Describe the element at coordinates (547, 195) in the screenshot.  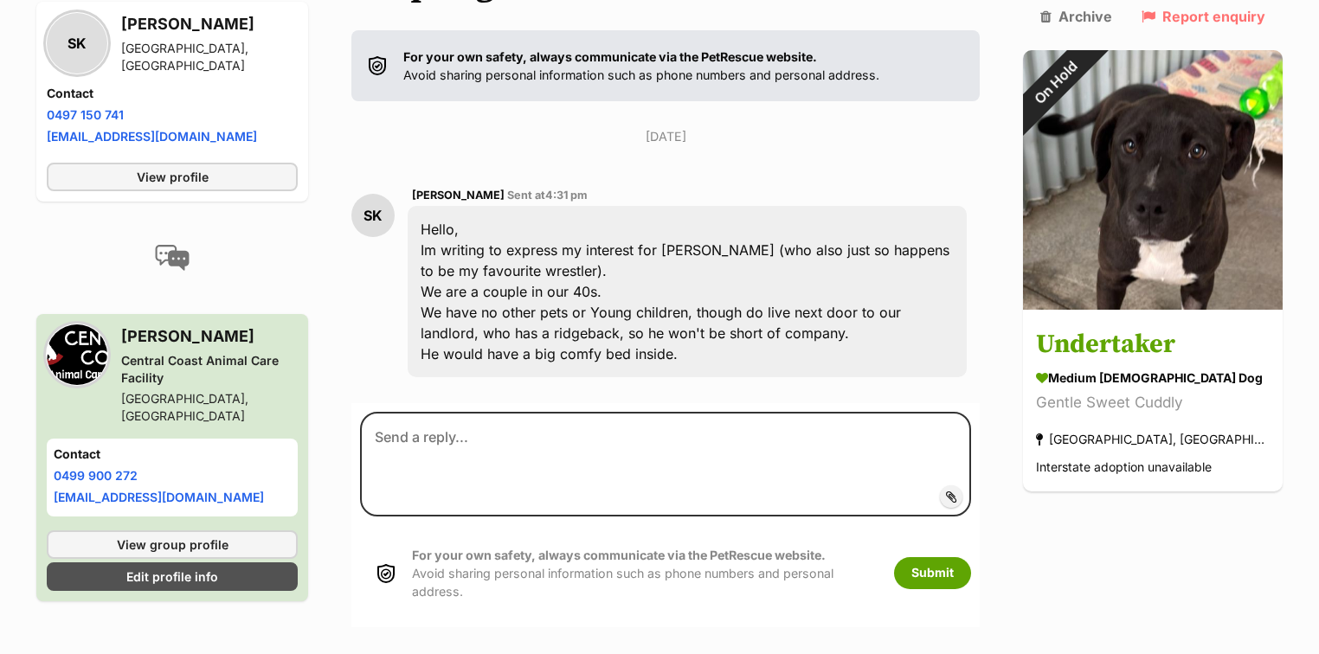
I see `span: Sent at` at that location.